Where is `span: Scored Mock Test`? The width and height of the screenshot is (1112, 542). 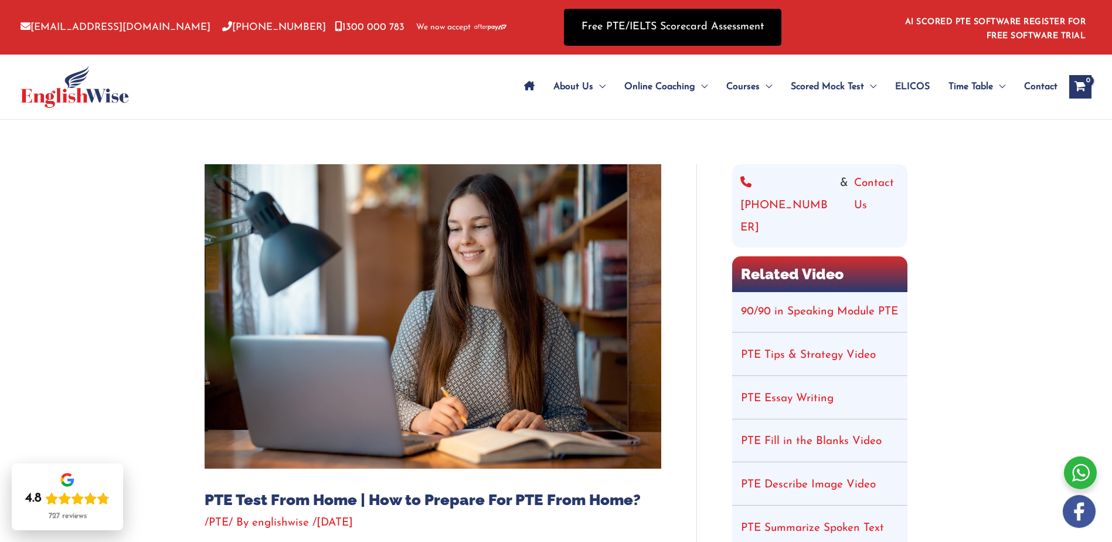
span: Scored Mock Test is located at coordinates (827, 87).